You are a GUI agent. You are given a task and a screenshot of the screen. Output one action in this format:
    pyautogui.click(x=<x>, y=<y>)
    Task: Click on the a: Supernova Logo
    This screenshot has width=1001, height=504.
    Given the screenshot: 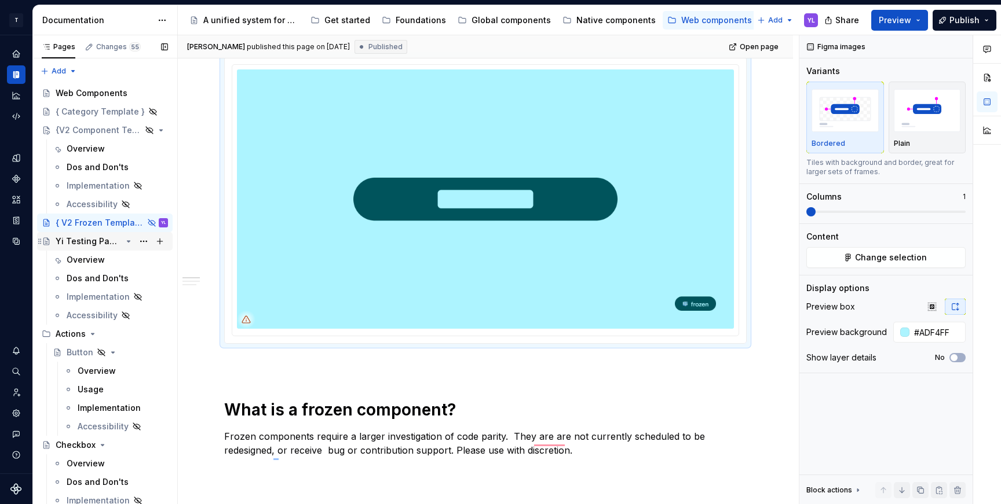 What is the action you would take?
    pyautogui.click(x=16, y=489)
    